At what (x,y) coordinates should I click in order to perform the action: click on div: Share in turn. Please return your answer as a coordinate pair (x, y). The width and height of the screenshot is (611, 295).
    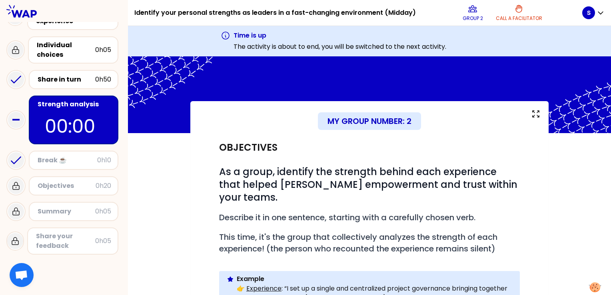
    Looking at the image, I should click on (66, 80).